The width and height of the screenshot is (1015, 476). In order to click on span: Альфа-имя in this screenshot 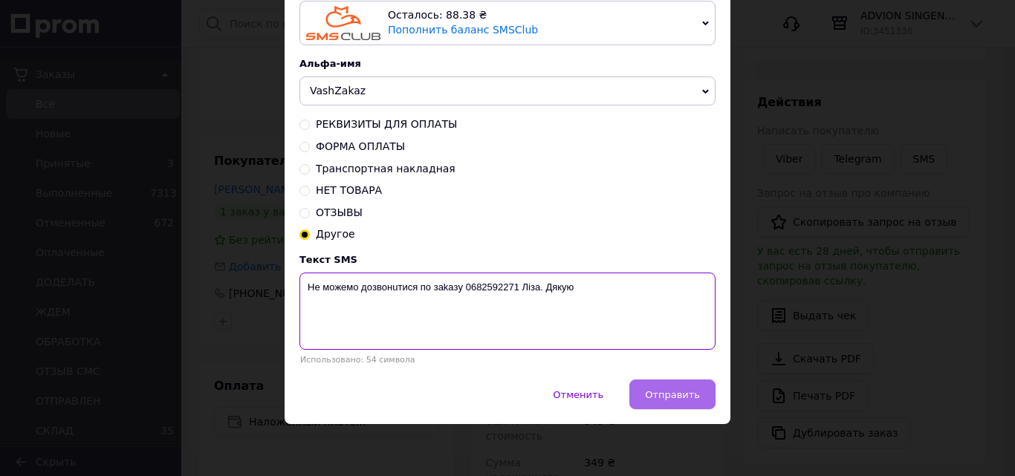, I will do `click(330, 63)`.